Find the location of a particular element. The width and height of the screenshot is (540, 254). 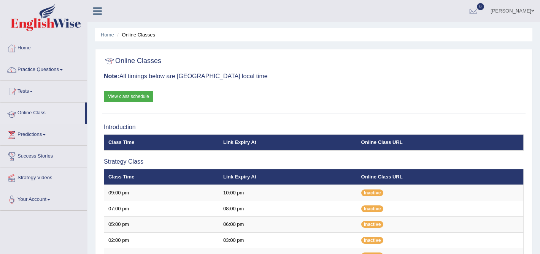

td: 03:00 pm is located at coordinates (288, 241).